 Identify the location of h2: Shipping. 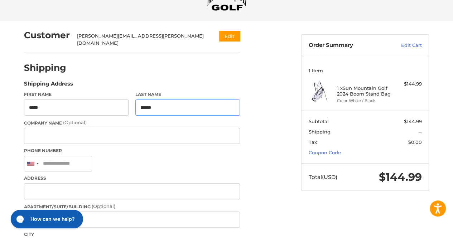
(45, 68).